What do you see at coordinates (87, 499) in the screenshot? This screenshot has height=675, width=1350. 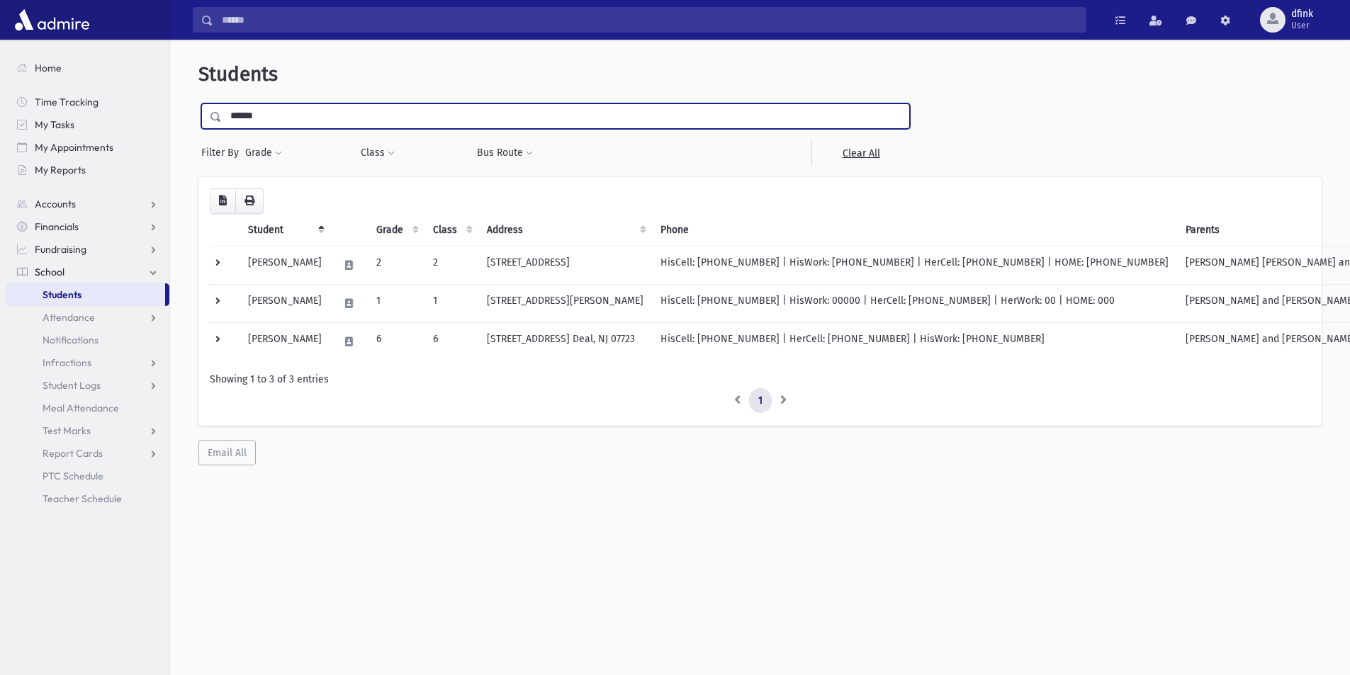 I see `a: Teacher Schedule` at bounding box center [87, 499].